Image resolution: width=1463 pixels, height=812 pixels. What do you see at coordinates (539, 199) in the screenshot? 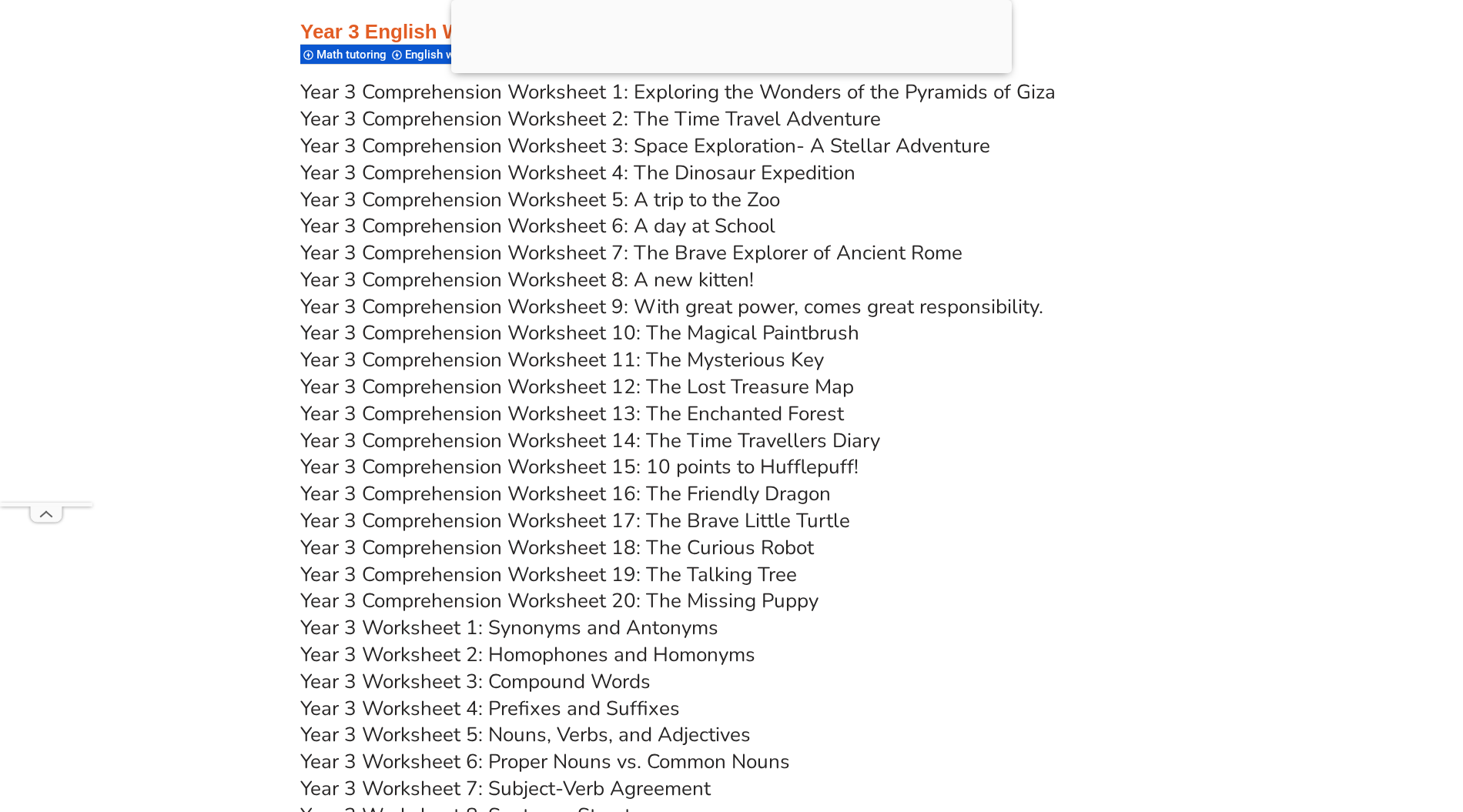
I see `a: Year 3 Comprehension Worksheet 5: A trip to the Zoo` at bounding box center [539, 199].